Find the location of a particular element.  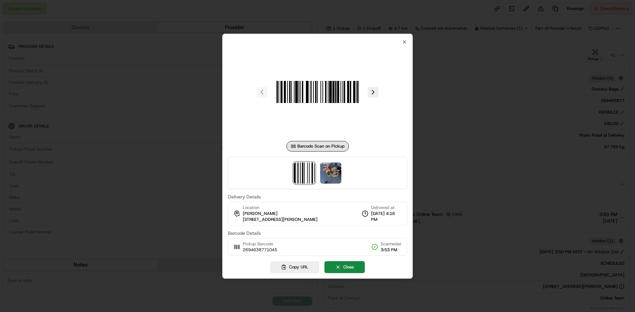

button: Copy URL is located at coordinates (295, 267).